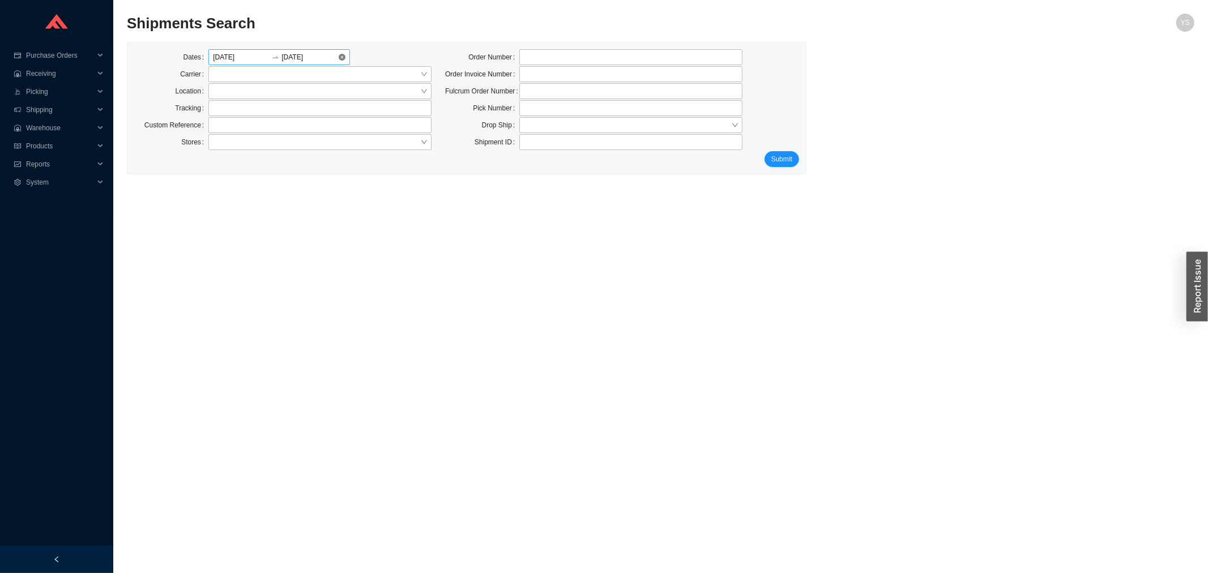 This screenshot has width=1208, height=573. I want to click on span: Receiving, so click(60, 74).